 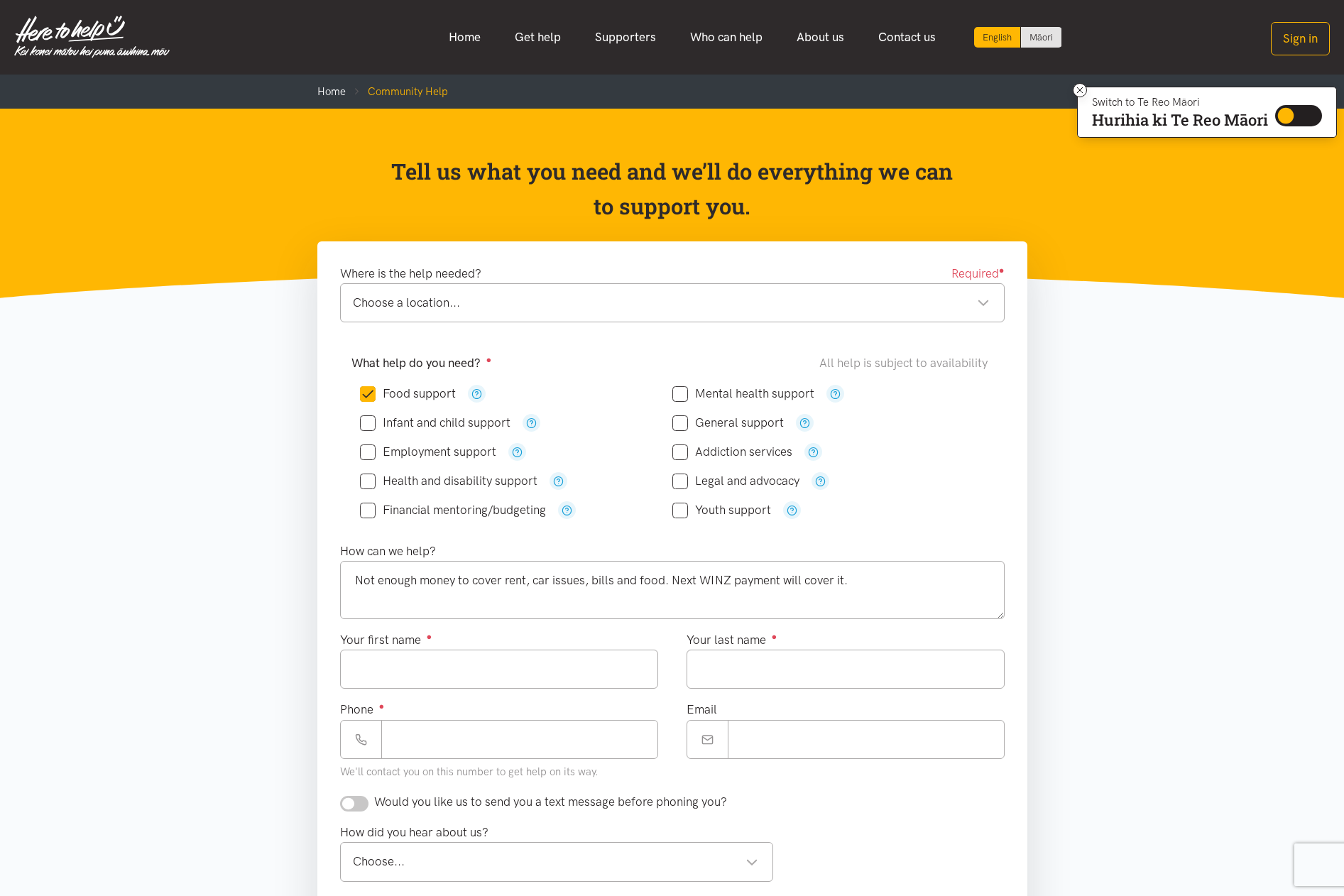 I want to click on label: Mental health support, so click(x=743, y=394).